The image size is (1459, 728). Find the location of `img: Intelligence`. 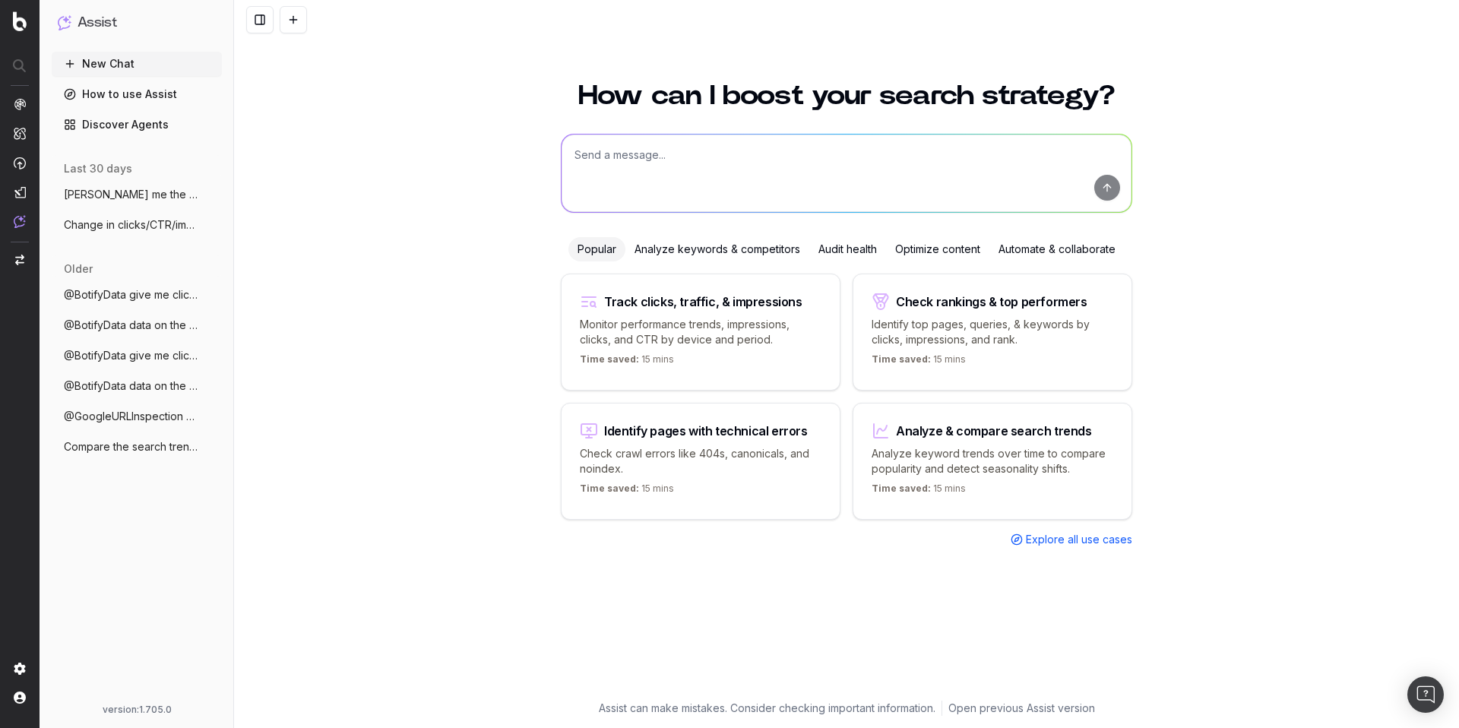

img: Intelligence is located at coordinates (20, 133).